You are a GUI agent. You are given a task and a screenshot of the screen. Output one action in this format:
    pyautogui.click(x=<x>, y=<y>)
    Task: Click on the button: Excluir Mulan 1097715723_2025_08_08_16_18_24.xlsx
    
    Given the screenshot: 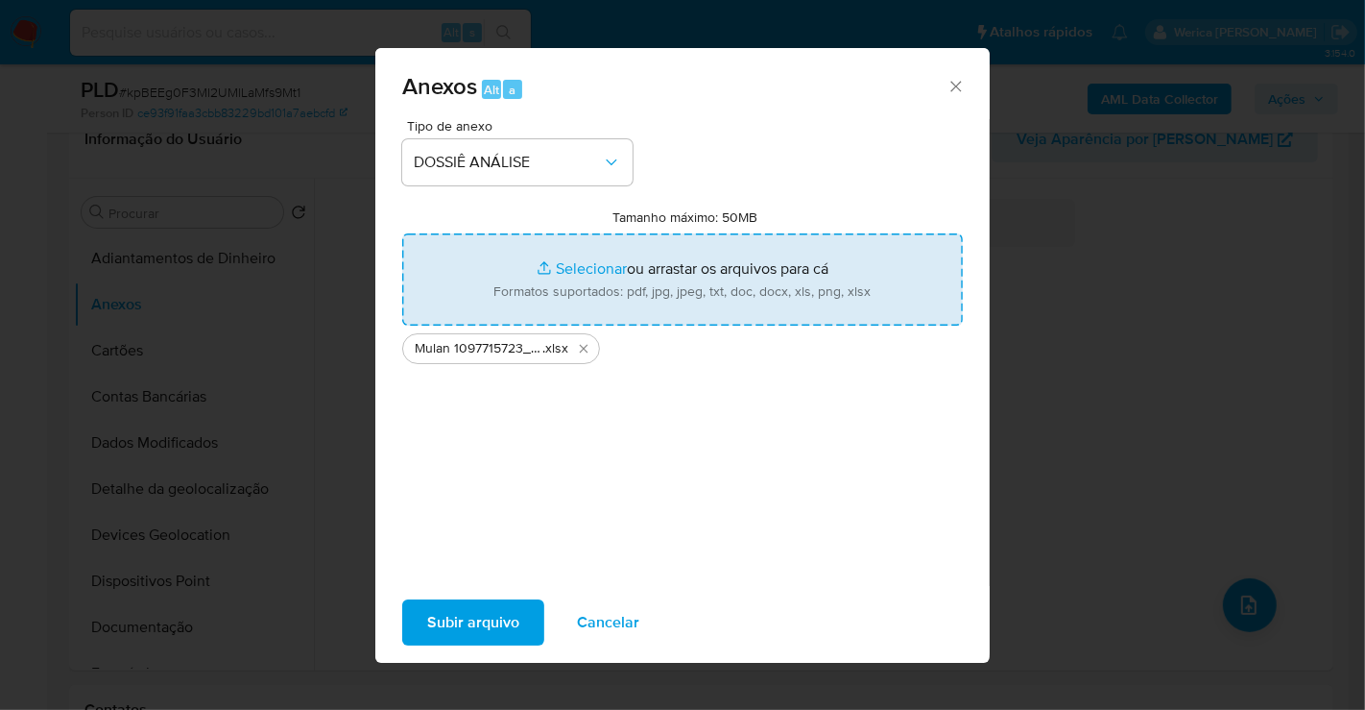 What is the action you would take?
    pyautogui.click(x=584, y=349)
    